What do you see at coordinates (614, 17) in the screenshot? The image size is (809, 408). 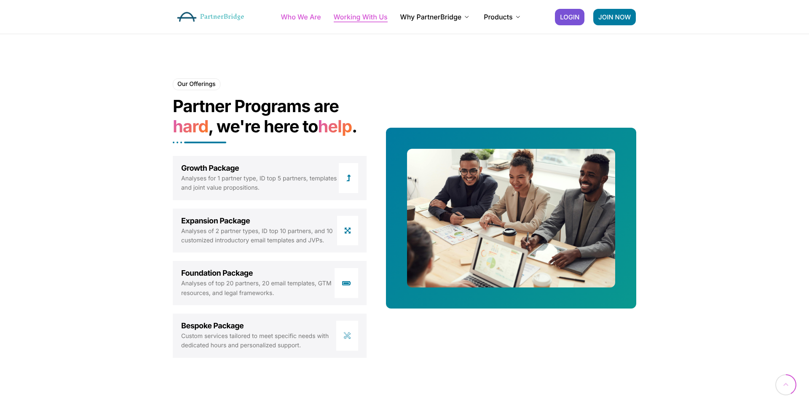 I see `a: JOIN NOW` at bounding box center [614, 17].